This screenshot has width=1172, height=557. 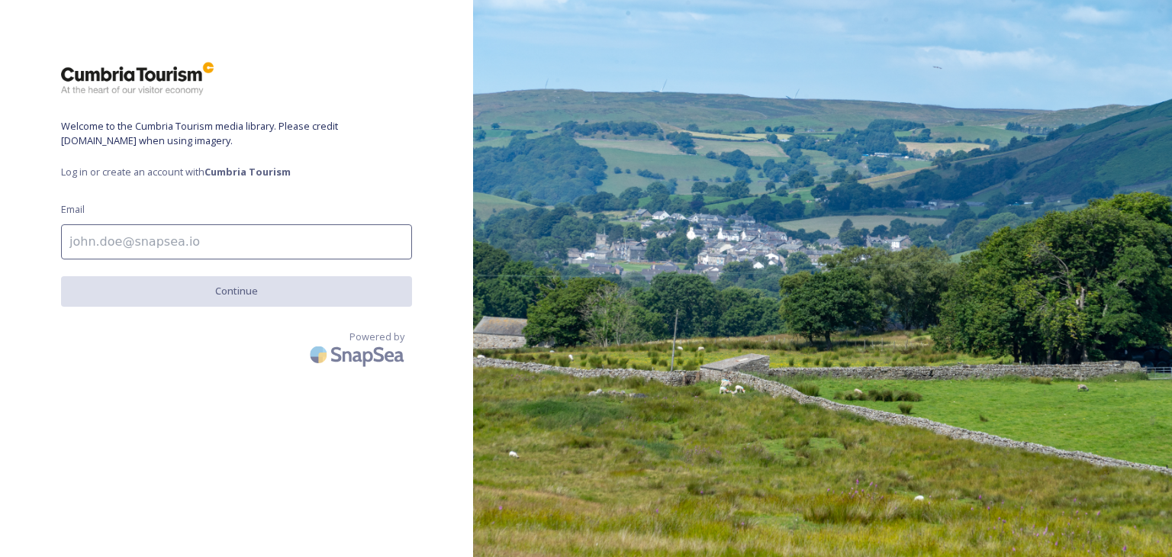 What do you see at coordinates (237, 291) in the screenshot?
I see `button: Continue` at bounding box center [237, 291].